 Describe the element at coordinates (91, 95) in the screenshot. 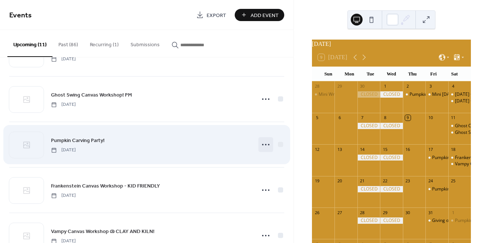

I see `a: Ghost Swing Canvas Workshop! PM` at that location.